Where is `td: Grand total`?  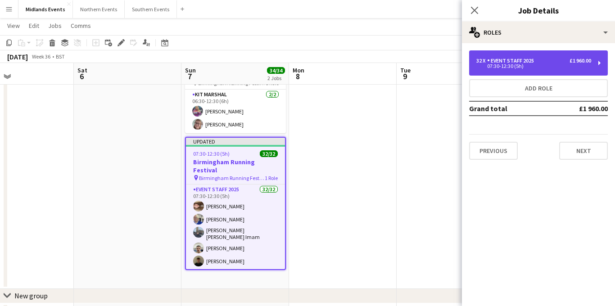 td: Grand total is located at coordinates (510, 108).